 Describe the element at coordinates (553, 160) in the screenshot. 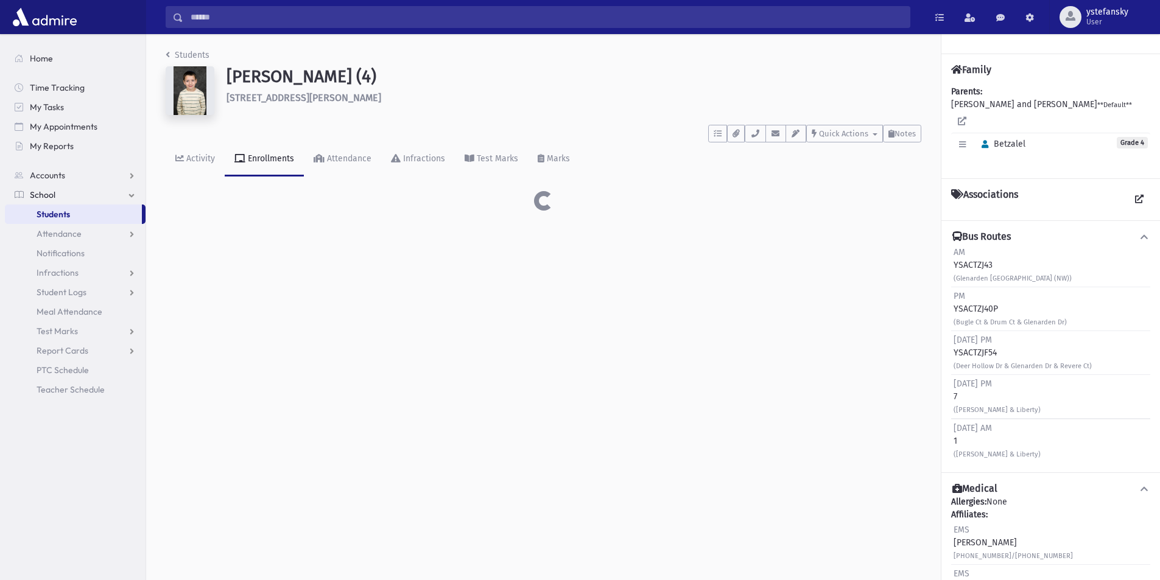

I see `a: Marks` at that location.